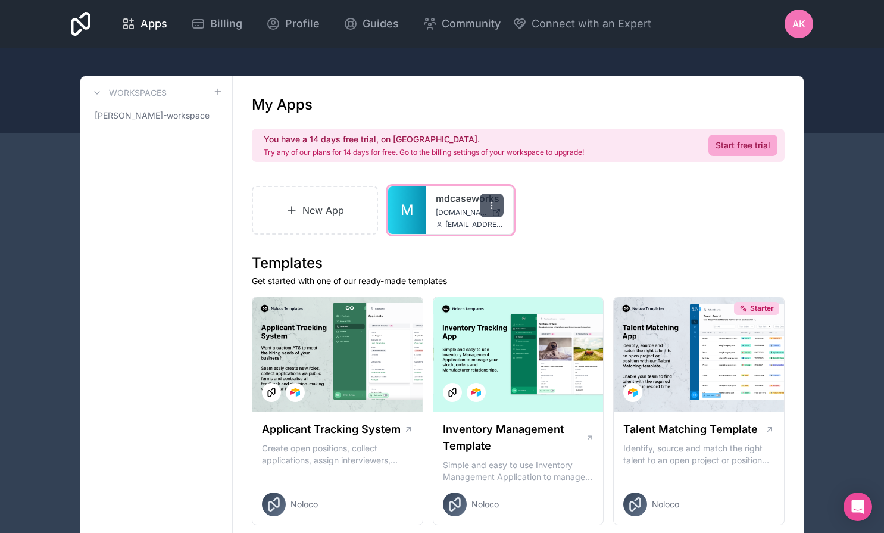 The image size is (884, 533). Describe the element at coordinates (424, 152) in the screenshot. I see `p: Try any of our plans for 14 days for free. Go to the billing settings of your workspace to upgrade!` at that location.